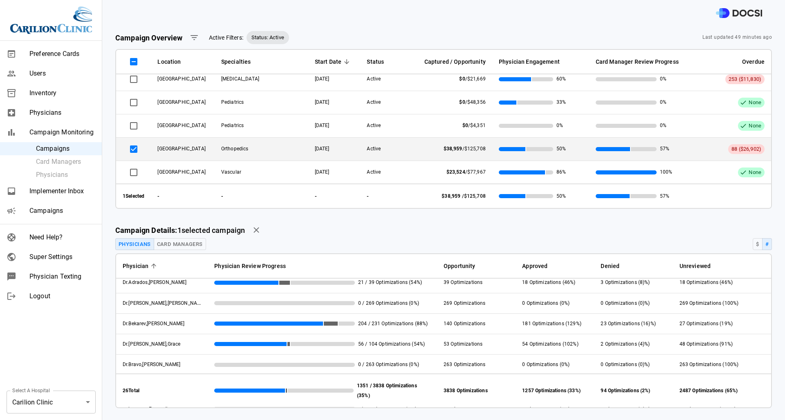  What do you see at coordinates (261, 62) in the screenshot?
I see `span: Specialties` at bounding box center [261, 62].